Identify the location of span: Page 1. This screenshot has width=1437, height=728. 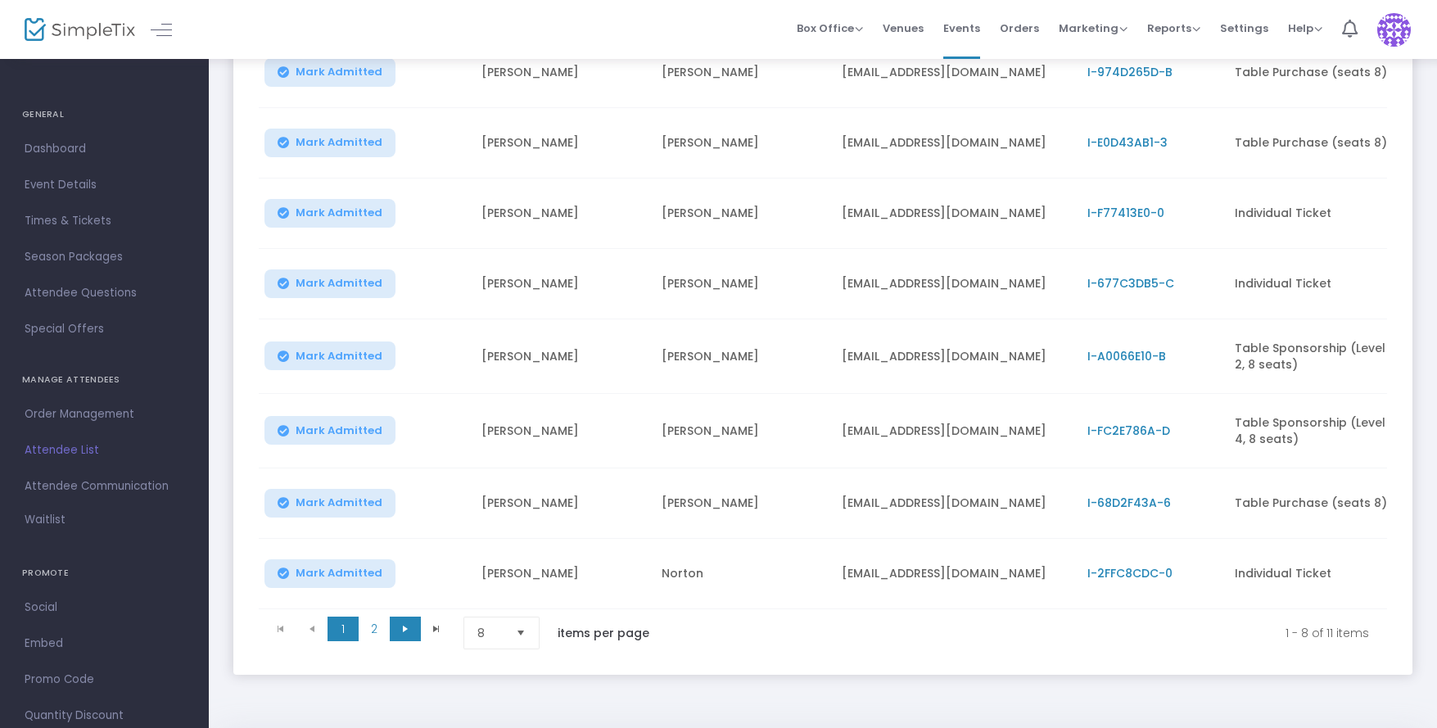
(343, 629).